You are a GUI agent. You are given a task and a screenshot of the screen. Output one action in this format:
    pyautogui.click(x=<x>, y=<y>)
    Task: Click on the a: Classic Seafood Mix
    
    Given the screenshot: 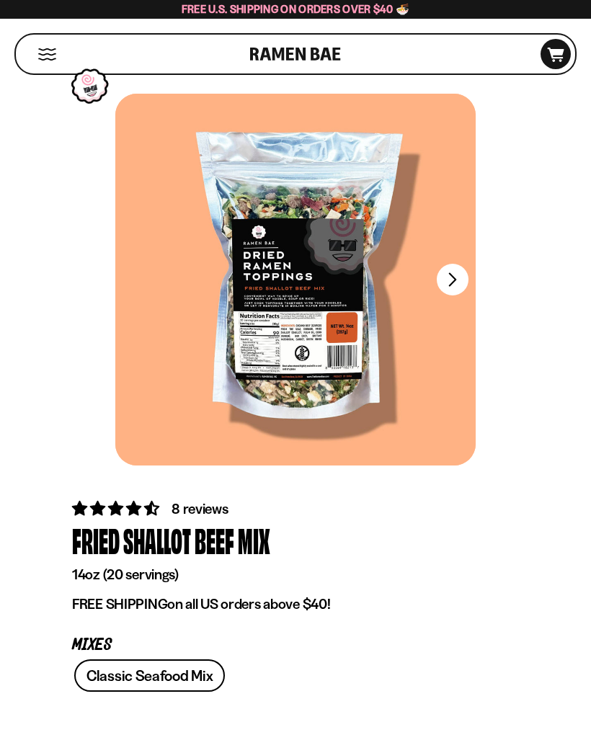 What is the action you would take?
    pyautogui.click(x=149, y=675)
    